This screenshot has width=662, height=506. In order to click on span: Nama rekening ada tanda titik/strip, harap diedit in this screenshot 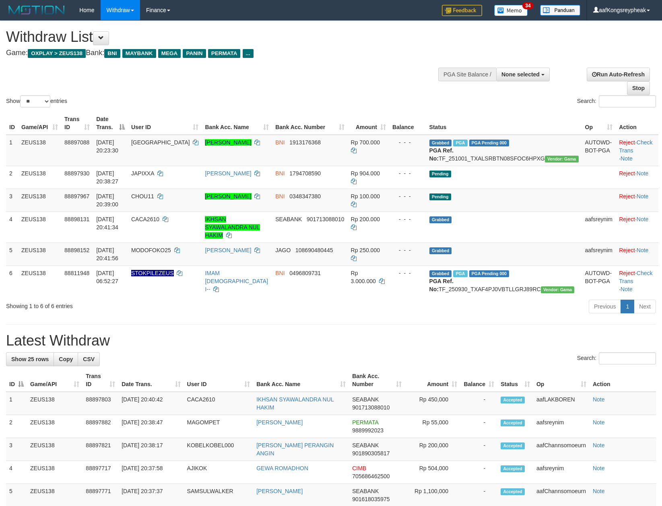, I will do `click(152, 273)`.